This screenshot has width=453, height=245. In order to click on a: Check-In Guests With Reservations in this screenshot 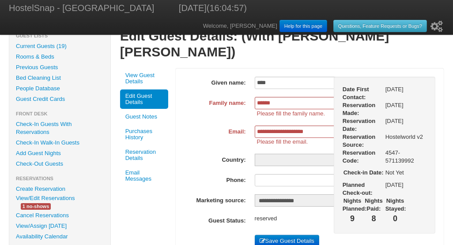, I will do `click(60, 128)`.